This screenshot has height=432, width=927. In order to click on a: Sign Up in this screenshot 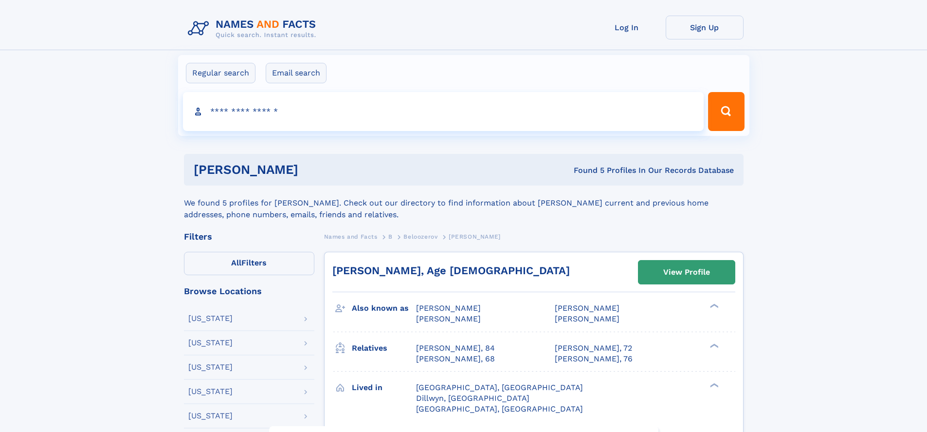, I will do `click(705, 27)`.